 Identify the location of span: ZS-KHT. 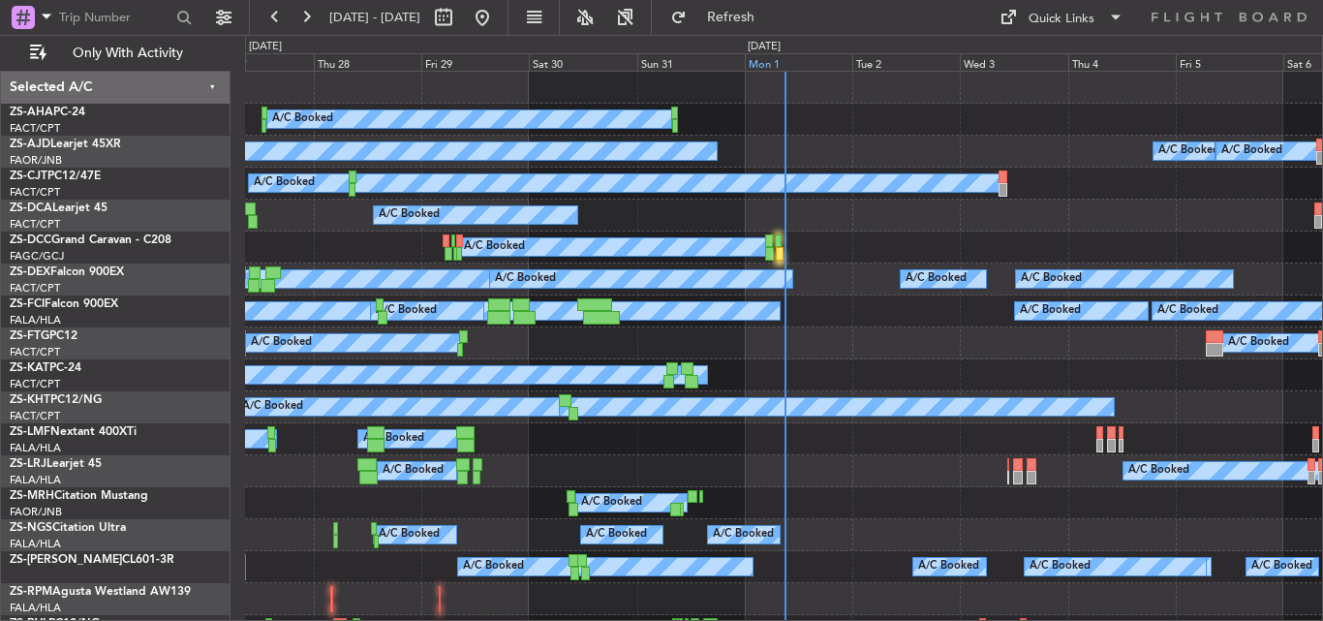
(30, 400).